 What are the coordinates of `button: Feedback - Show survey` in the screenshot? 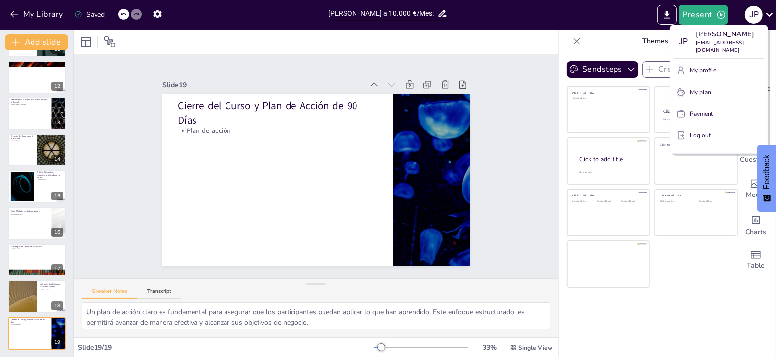 It's located at (767, 178).